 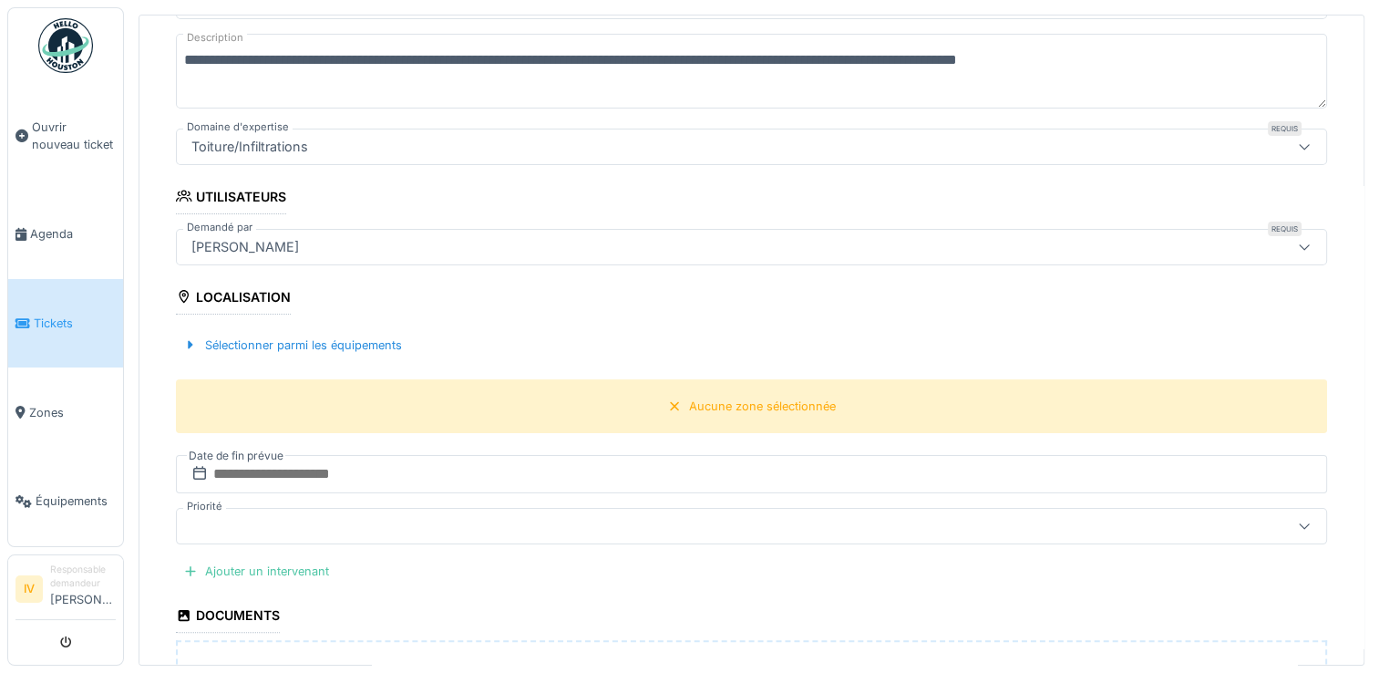 I want to click on div: Toiture/Infiltrations, so click(x=250, y=147).